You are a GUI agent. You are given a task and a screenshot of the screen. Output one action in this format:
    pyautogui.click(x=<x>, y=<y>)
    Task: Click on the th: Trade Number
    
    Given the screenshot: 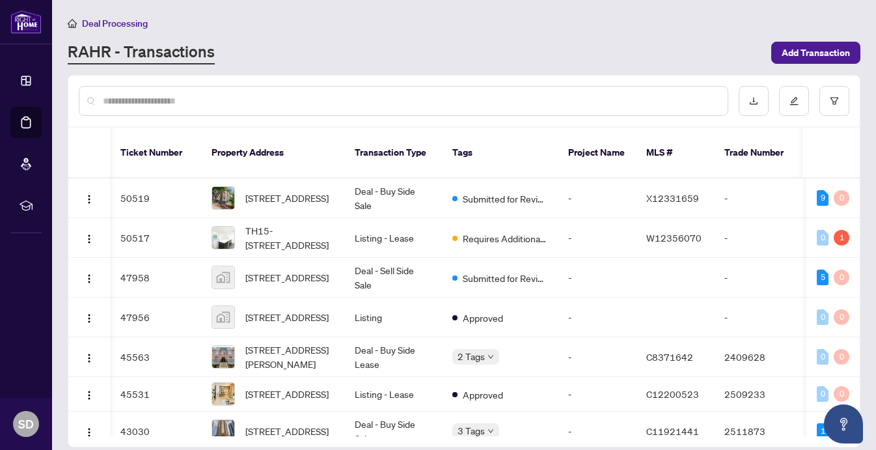 What is the action you would take?
    pyautogui.click(x=759, y=153)
    